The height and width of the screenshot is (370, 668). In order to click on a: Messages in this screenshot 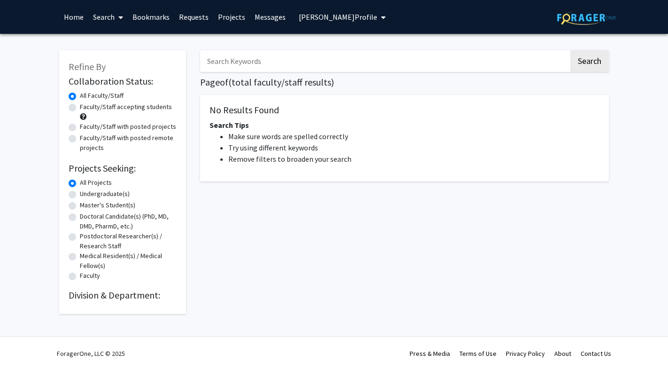, I will do `click(270, 17)`.